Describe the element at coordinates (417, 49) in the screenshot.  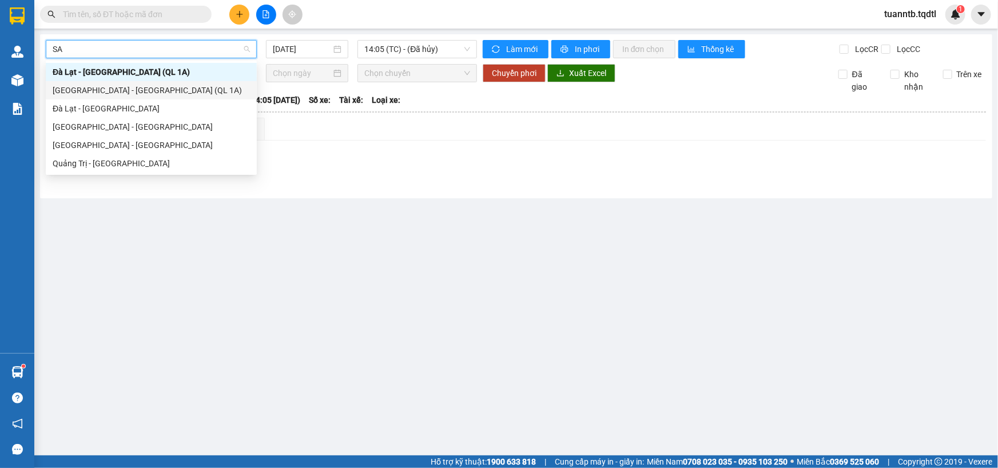
I see `span: 14:05 (TC) - (Đã hủy)` at that location.